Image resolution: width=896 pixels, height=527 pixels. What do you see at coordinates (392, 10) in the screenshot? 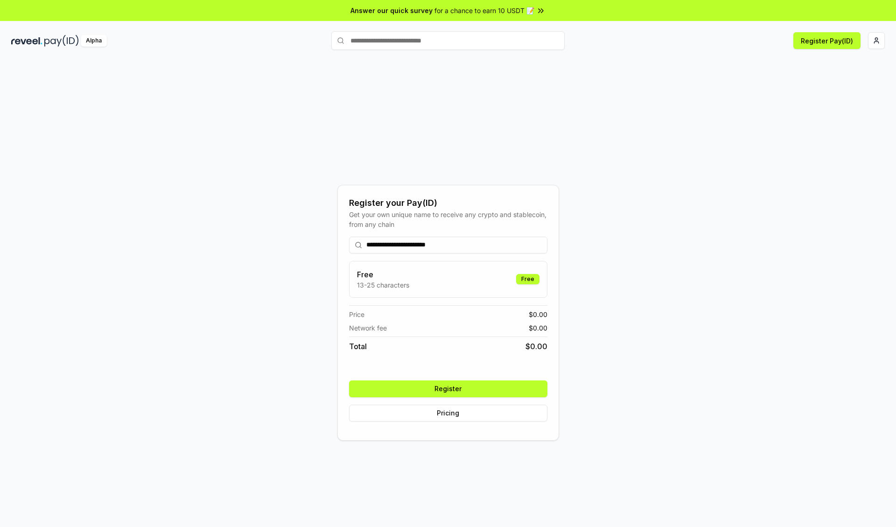
I see `span: Answer our quick survey` at bounding box center [392, 10].